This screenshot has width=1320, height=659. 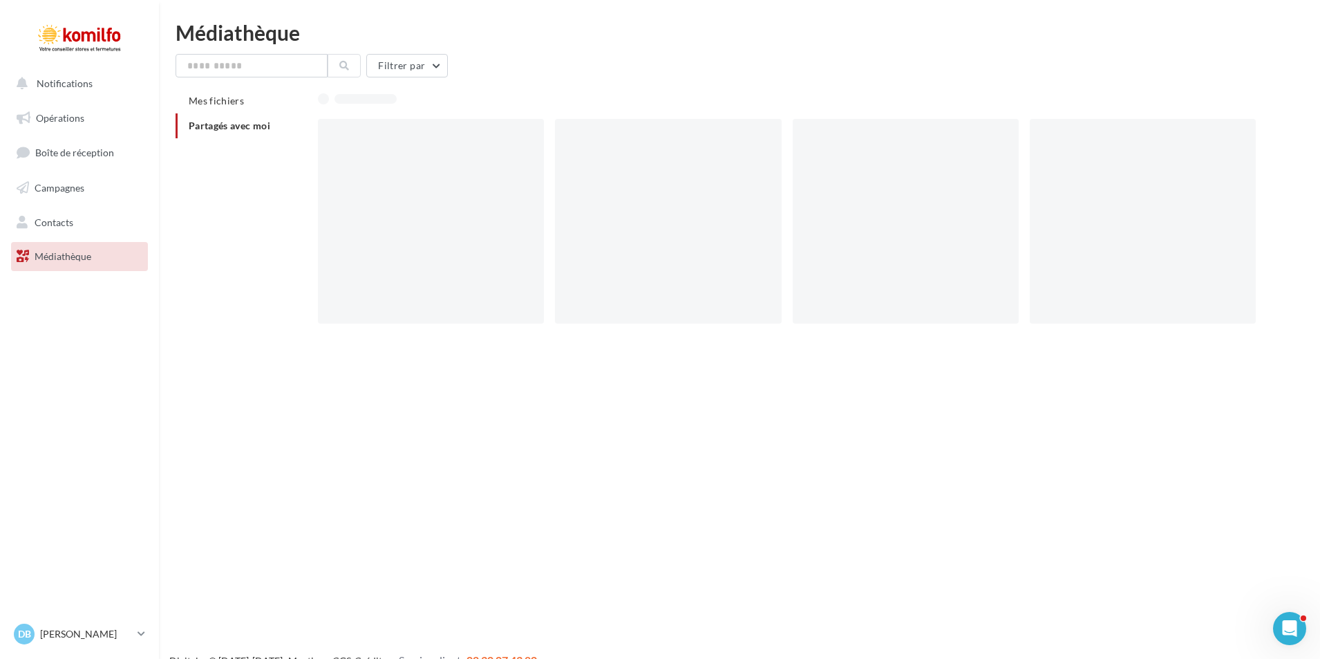 I want to click on a: Médiathèque, so click(x=79, y=256).